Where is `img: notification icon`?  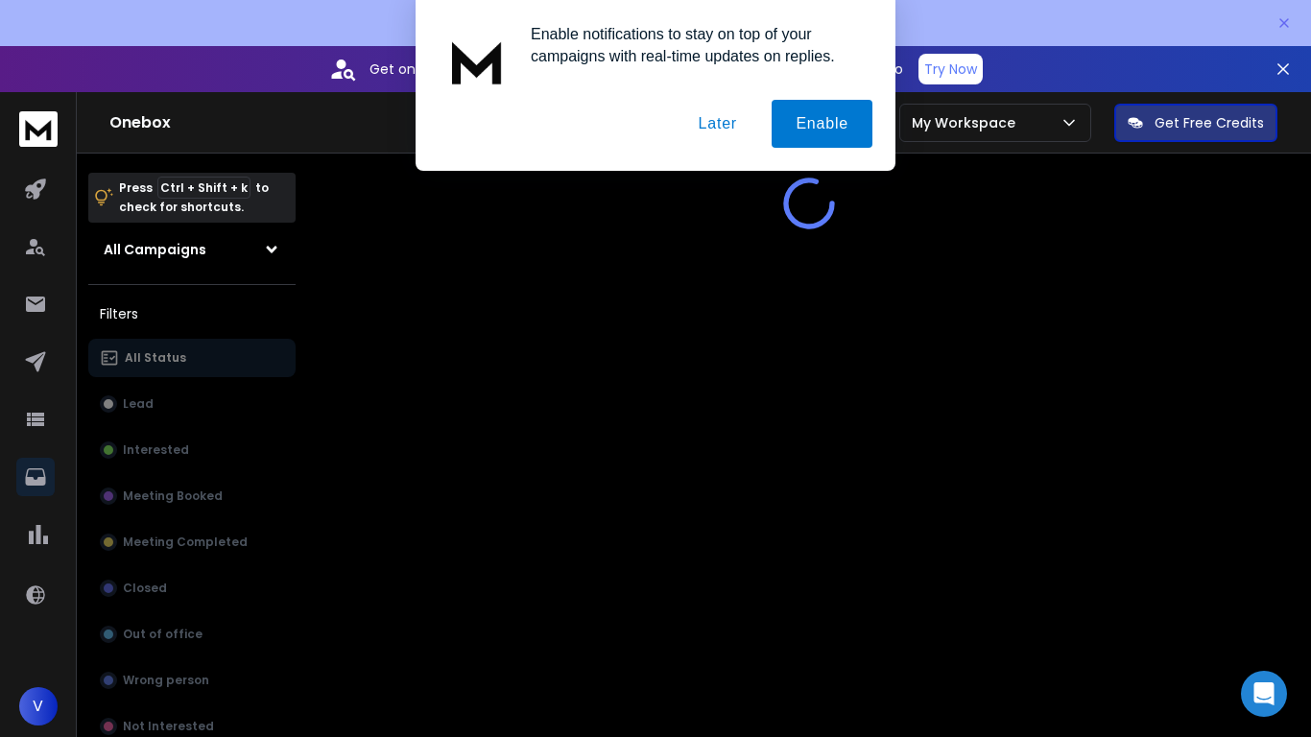 img: notification icon is located at coordinates (477, 61).